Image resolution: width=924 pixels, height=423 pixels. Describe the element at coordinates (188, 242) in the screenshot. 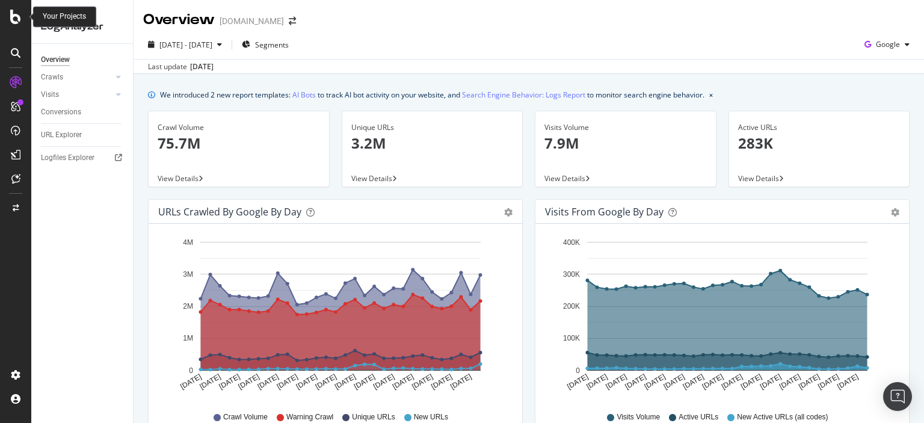

I see `text: 4M` at that location.